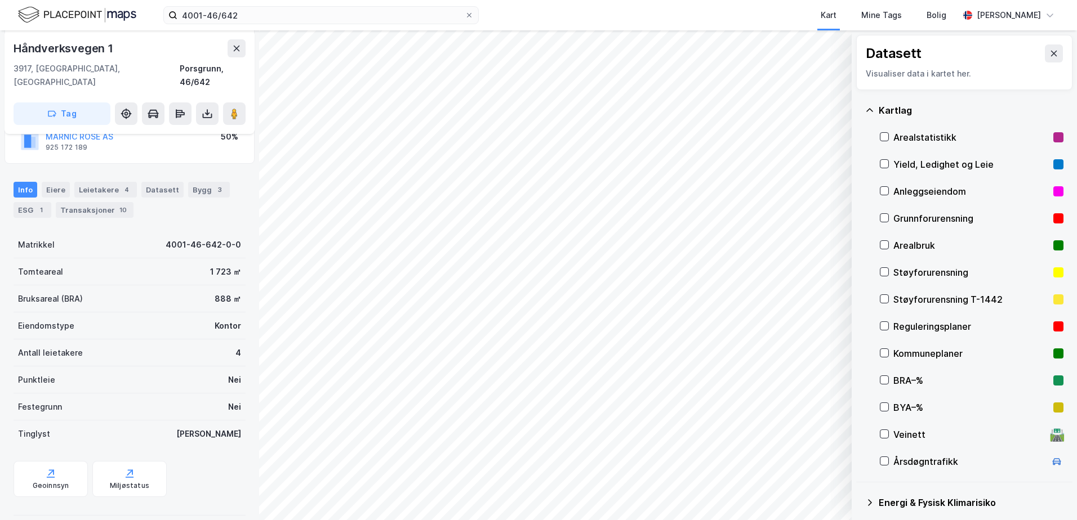 The width and height of the screenshot is (1077, 520). Describe the element at coordinates (203, 245) in the screenshot. I see `div: 4001-46-642-0-0` at that location.